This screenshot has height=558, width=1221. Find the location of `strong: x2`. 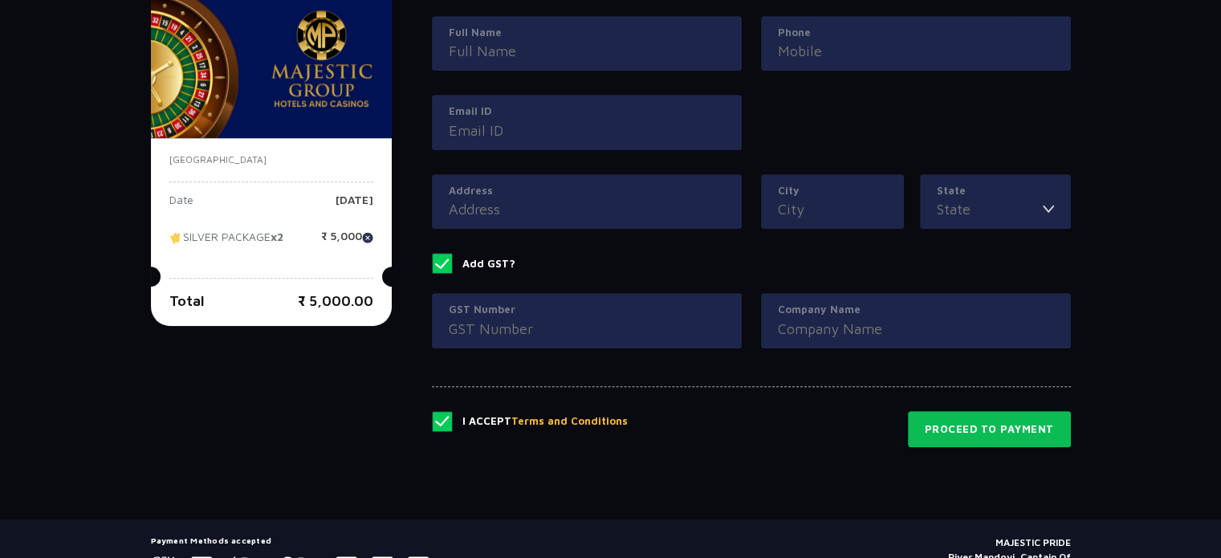

strong: x2 is located at coordinates (277, 236).